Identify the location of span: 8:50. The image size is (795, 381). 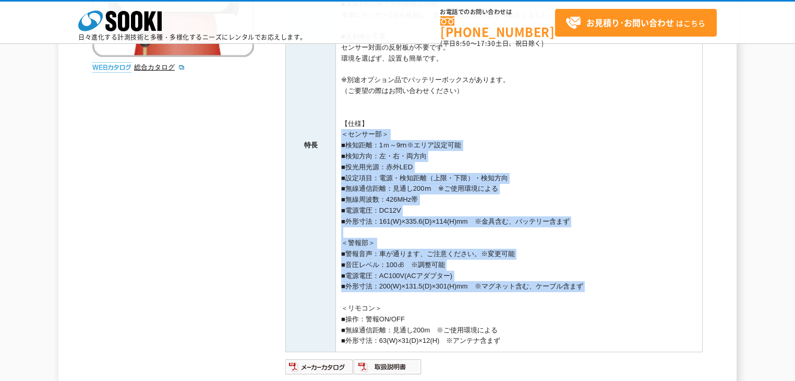
(463, 43).